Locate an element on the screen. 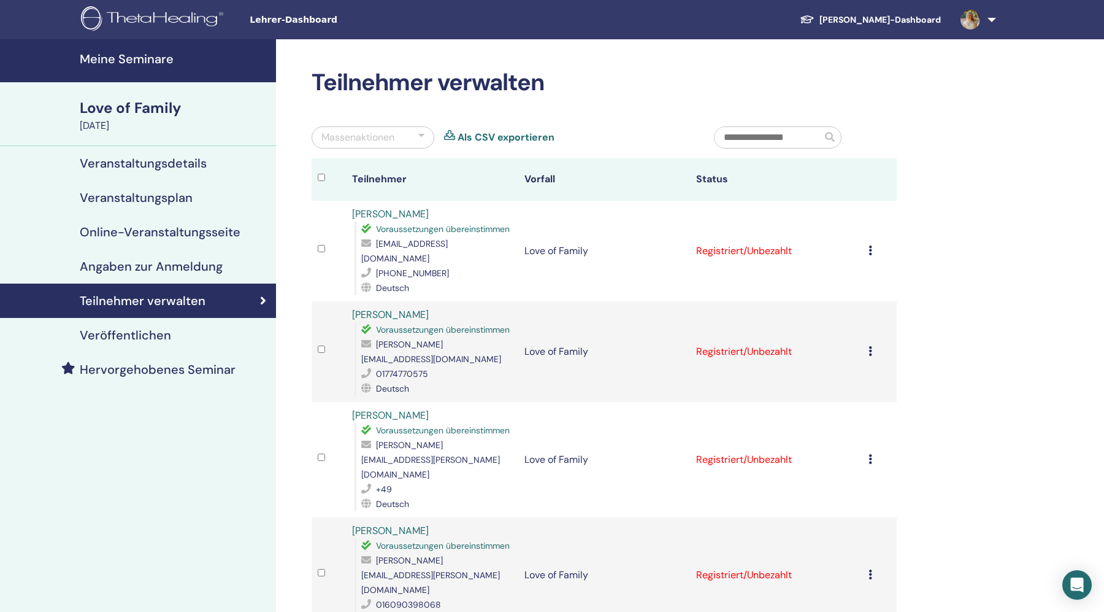 The image size is (1104, 612). th: Teilnehmer is located at coordinates (432, 179).